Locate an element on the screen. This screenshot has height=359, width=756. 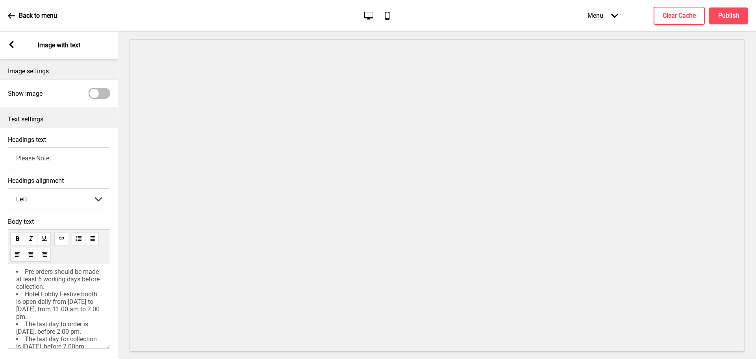
button: unorderedList is located at coordinates (92, 239).